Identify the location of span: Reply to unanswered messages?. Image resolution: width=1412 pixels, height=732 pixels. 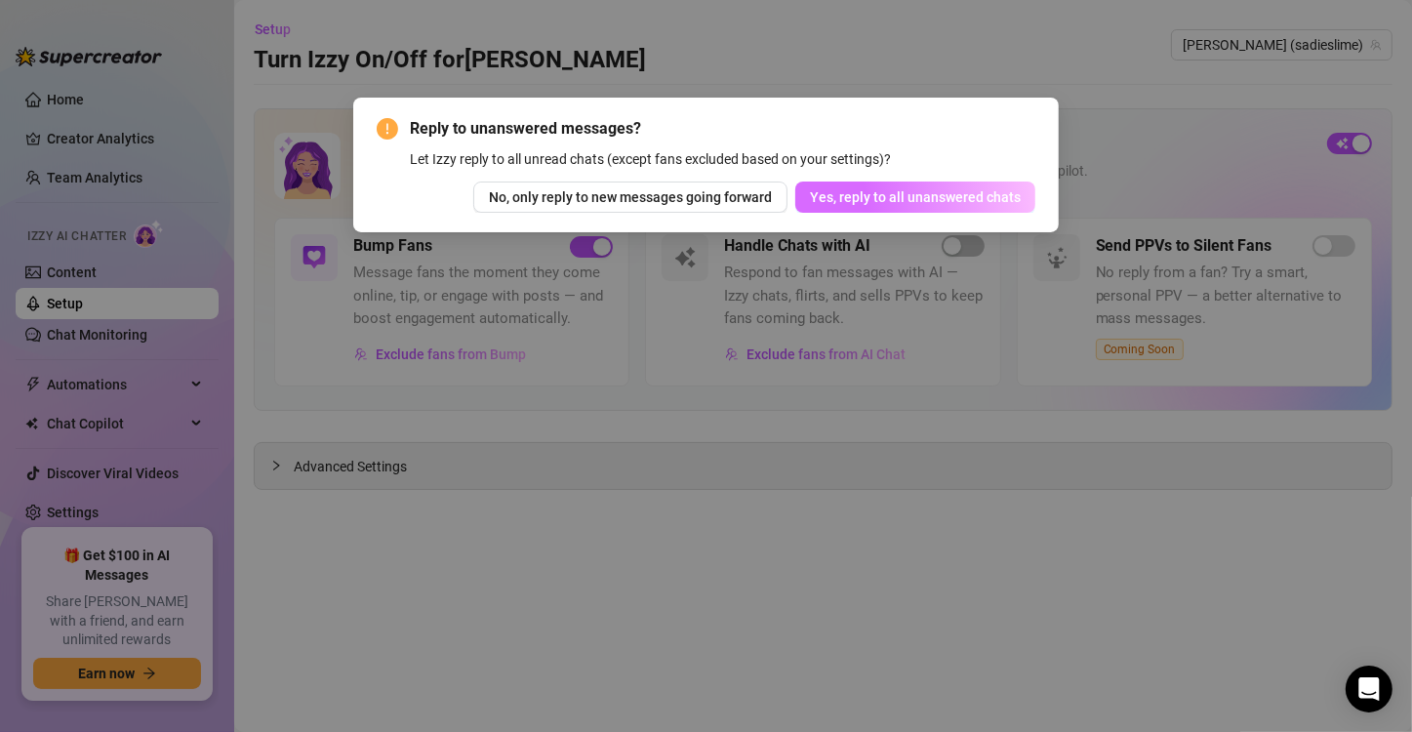
(723, 129).